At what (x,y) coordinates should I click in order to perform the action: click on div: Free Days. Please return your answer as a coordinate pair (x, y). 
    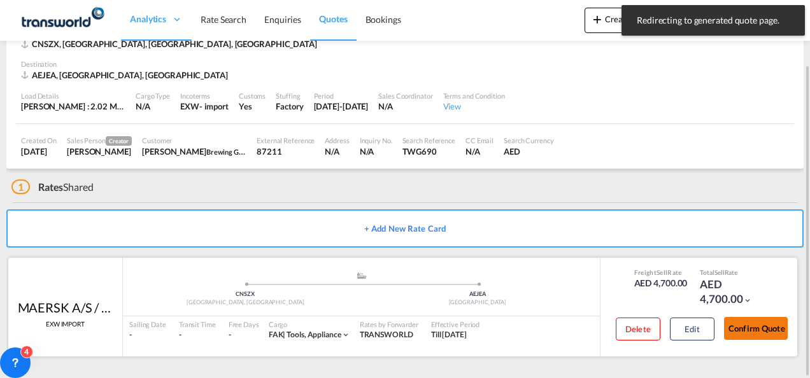
    Looking at the image, I should click on (244, 324).